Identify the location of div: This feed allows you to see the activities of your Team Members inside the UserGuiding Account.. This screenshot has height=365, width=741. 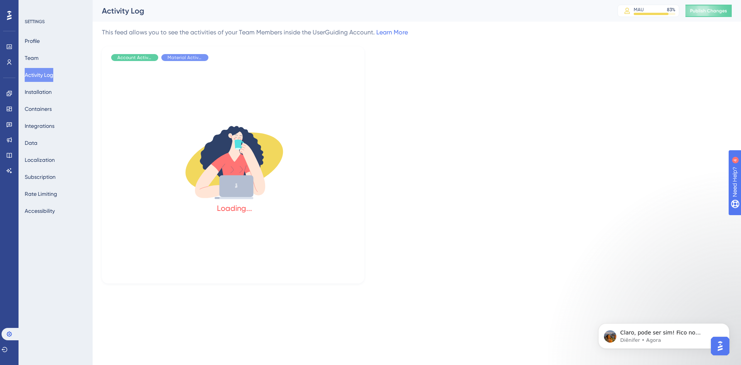
(255, 32).